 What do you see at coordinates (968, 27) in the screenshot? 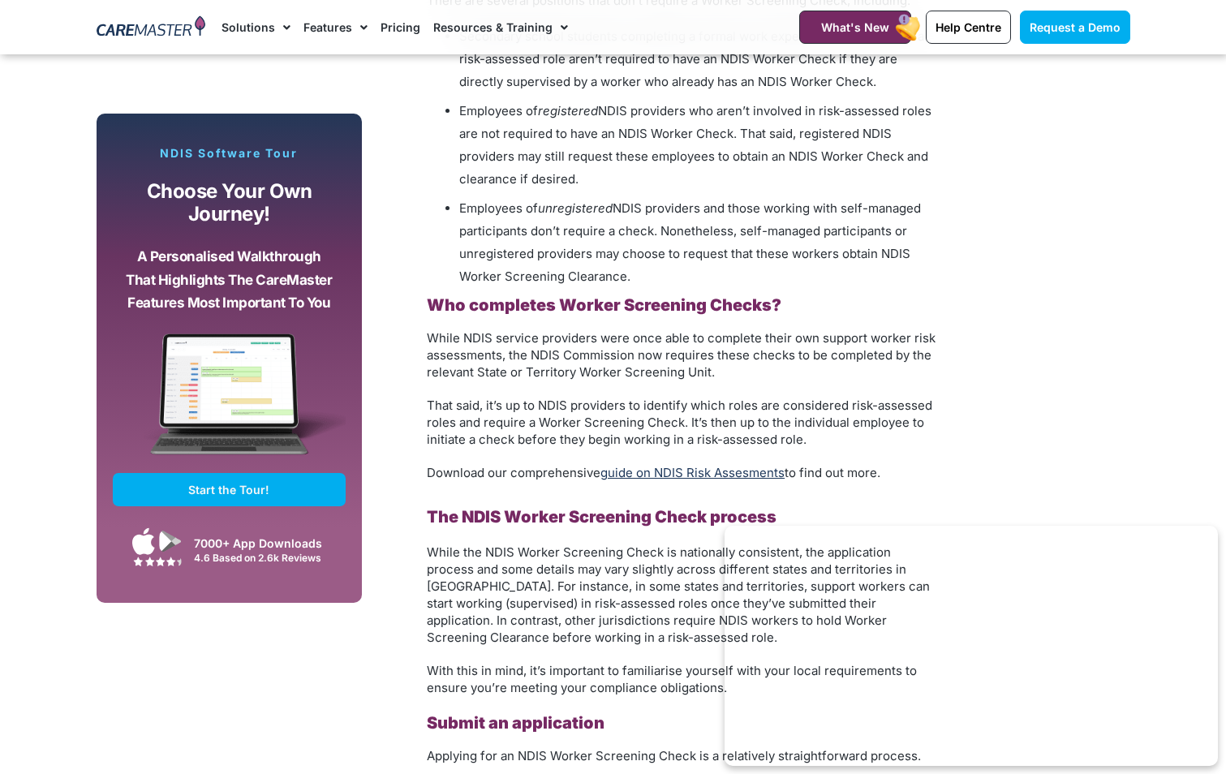
I see `a: Help Centre` at bounding box center [968, 27].